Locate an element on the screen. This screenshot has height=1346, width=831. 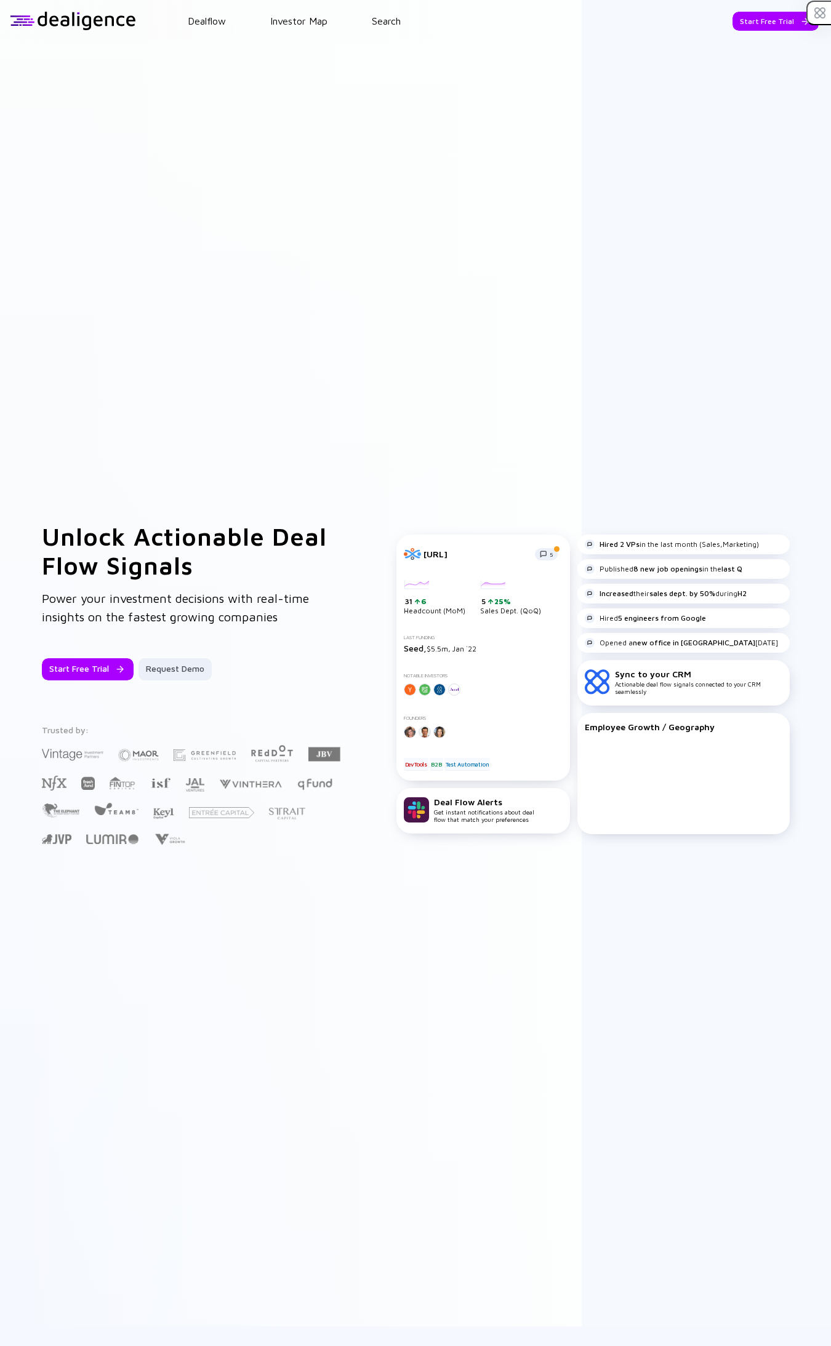
div: 31 is located at coordinates (435, 602).